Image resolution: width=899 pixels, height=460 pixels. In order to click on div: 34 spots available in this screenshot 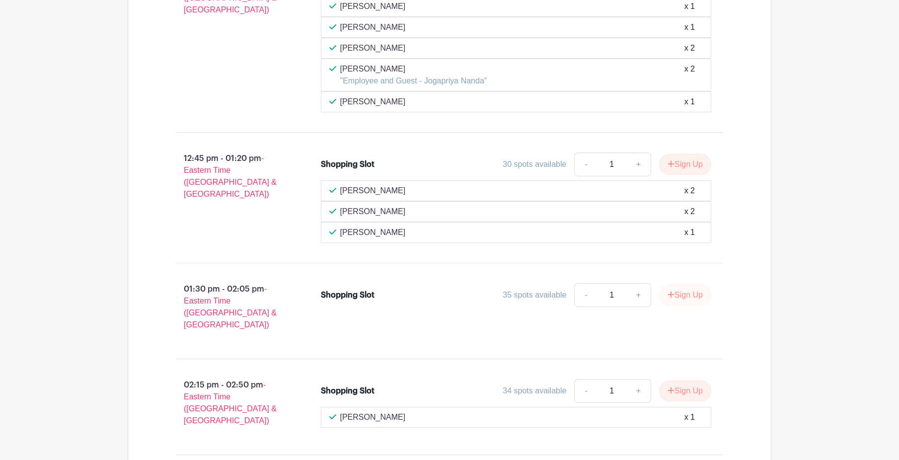, I will do `click(535, 391)`.